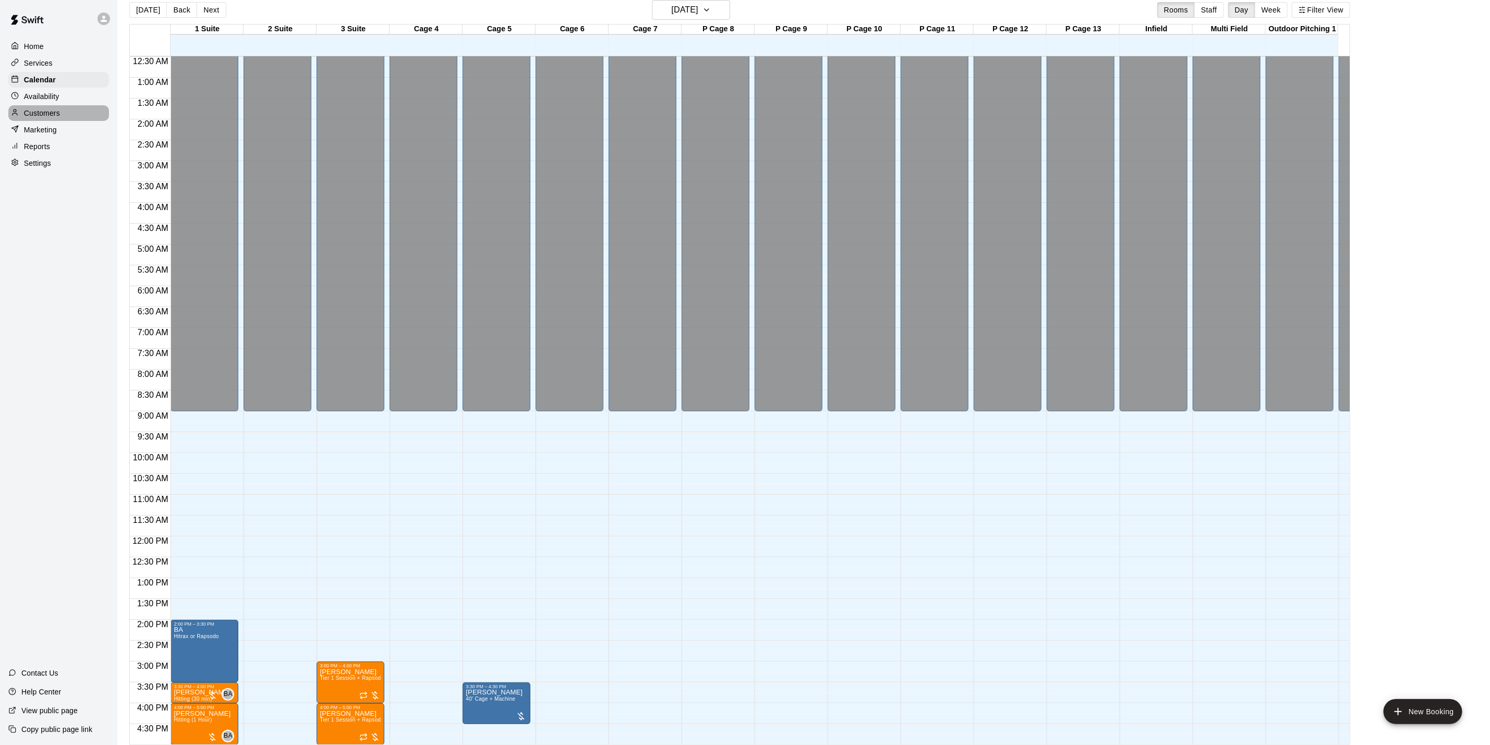 Image resolution: width=1490 pixels, height=745 pixels. Describe the element at coordinates (351, 725) in the screenshot. I see `div: 4:00 PM – 5:00 PM: Tier 1 Session + Rapsodo` at that location.